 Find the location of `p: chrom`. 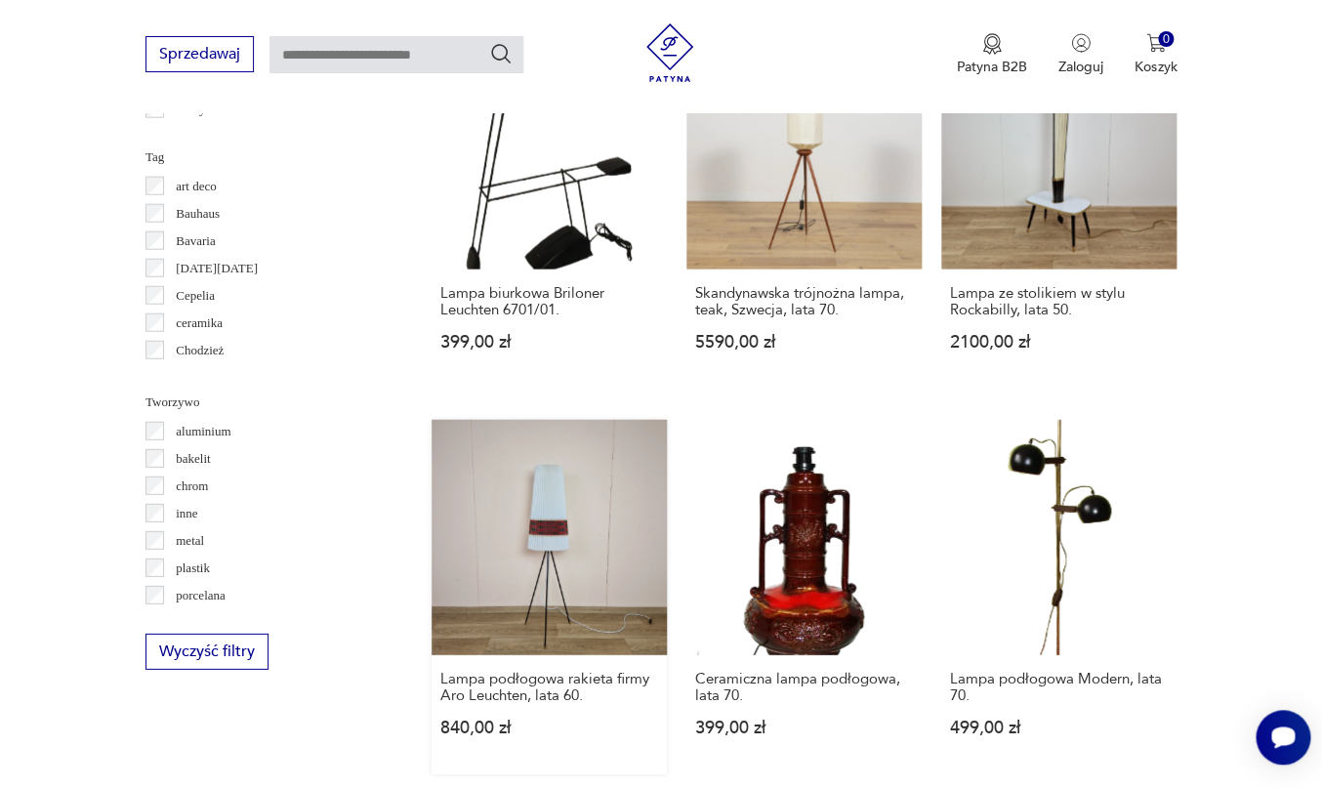

p: chrom is located at coordinates (191, 486).